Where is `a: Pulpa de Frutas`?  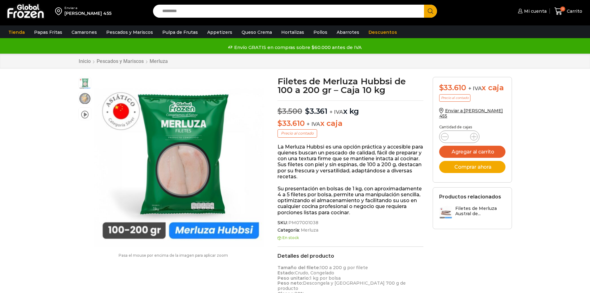 a: Pulpa de Frutas is located at coordinates (180, 32).